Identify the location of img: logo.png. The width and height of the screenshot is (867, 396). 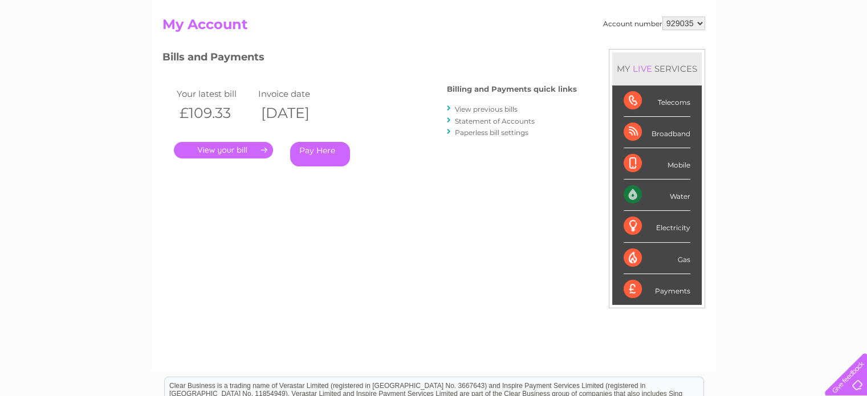
(59, 47).